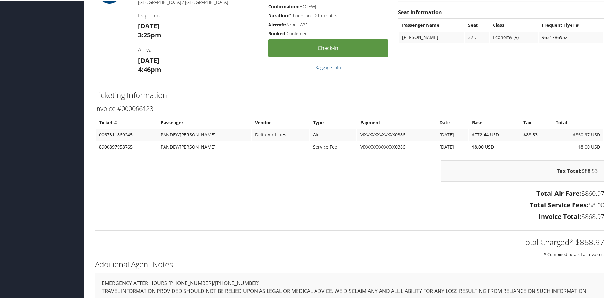 This screenshot has width=613, height=298. I want to click on p: TRAVEL INFORMATION PROVIDED SHOULD NOT BE RELIED UPON AS LEGAL OR MEDICAL ADVICE. WE DISCLAIM ANY..., so click(350, 290).